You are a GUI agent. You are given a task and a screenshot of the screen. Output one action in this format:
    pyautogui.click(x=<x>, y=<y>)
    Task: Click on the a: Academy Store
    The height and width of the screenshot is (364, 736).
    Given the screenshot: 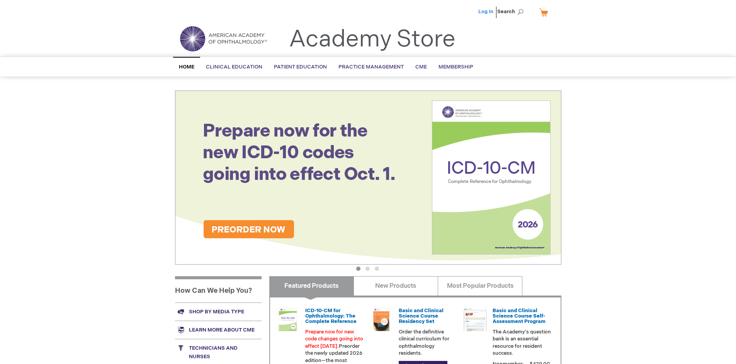 What is the action you would take?
    pyautogui.click(x=372, y=39)
    